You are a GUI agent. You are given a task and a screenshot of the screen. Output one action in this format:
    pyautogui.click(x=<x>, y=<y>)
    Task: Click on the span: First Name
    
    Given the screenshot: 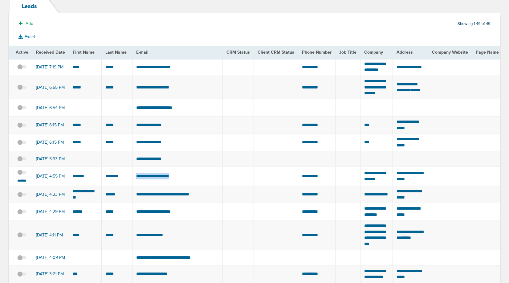 What is the action you would take?
    pyautogui.click(x=83, y=52)
    